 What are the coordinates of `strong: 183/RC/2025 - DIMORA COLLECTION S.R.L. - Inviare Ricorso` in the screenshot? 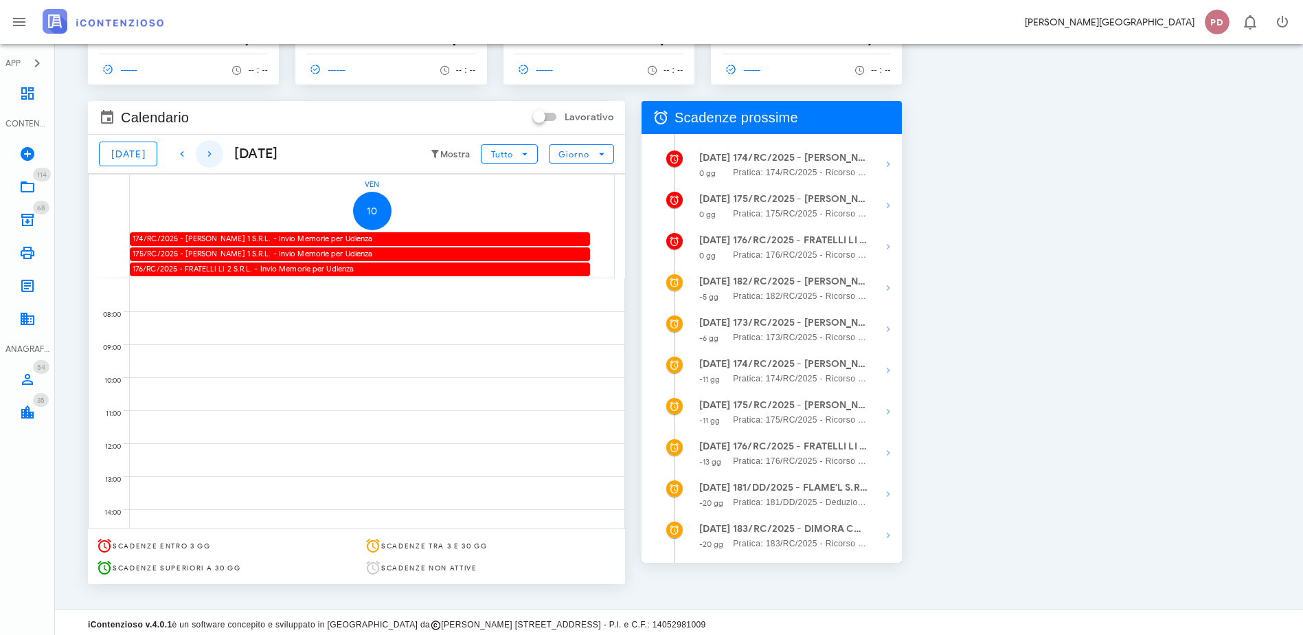 It's located at (800, 529).